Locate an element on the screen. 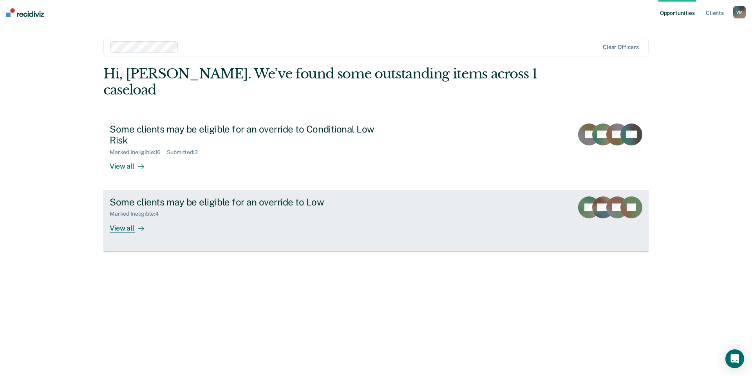 Image resolution: width=752 pixels, height=376 pixels. img: Recidiviz is located at coordinates (25, 13).